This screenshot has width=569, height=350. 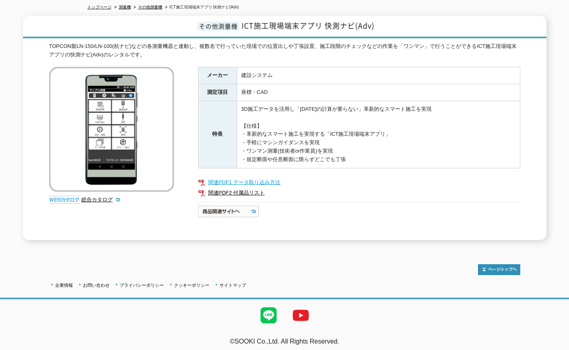 I want to click on td: 建設システム, so click(x=378, y=76).